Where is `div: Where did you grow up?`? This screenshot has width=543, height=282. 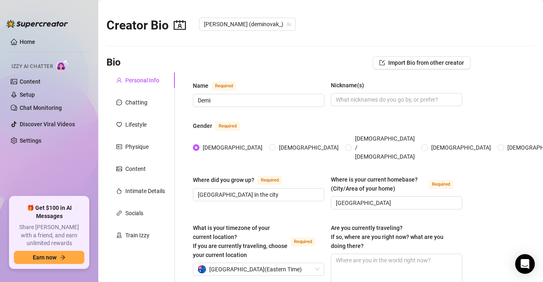 div: Where did you grow up? is located at coordinates (224, 180).